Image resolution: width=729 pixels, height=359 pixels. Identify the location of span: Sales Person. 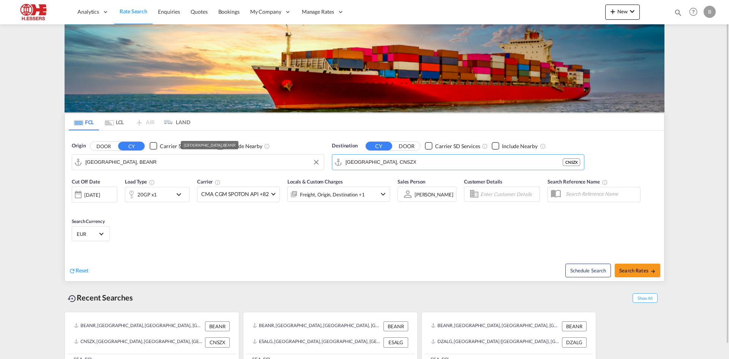
(411, 181).